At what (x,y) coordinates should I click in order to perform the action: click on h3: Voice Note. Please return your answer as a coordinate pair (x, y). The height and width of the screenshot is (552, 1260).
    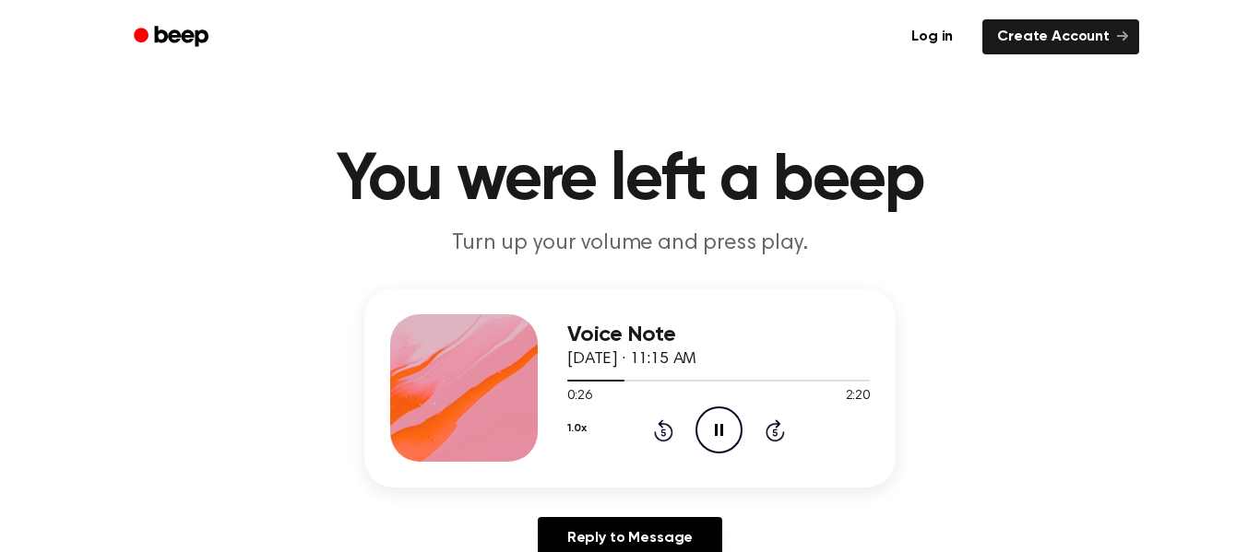
    Looking at the image, I should click on (718, 335).